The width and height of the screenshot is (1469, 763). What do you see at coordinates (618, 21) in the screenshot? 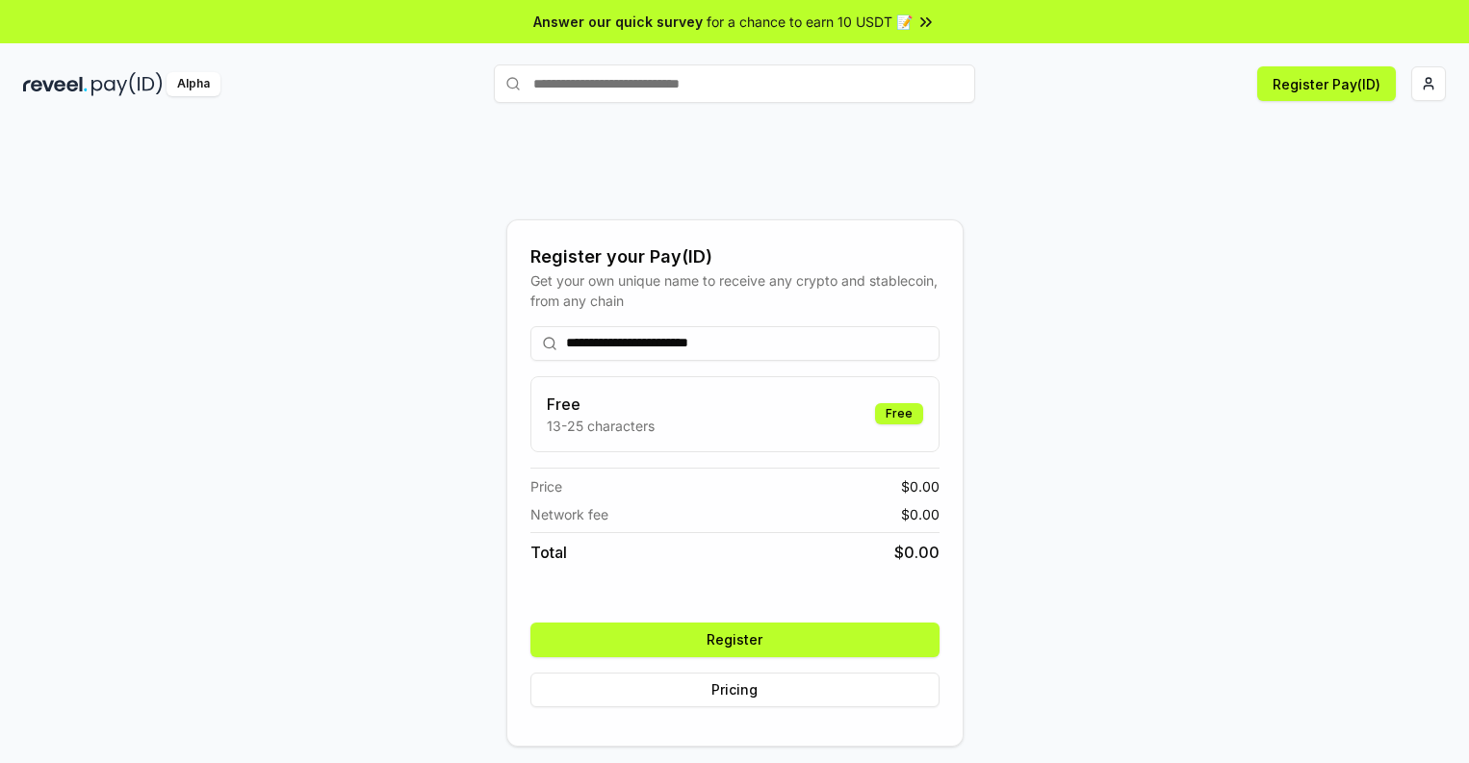
I see `span: Answer our quick survey` at bounding box center [618, 21].